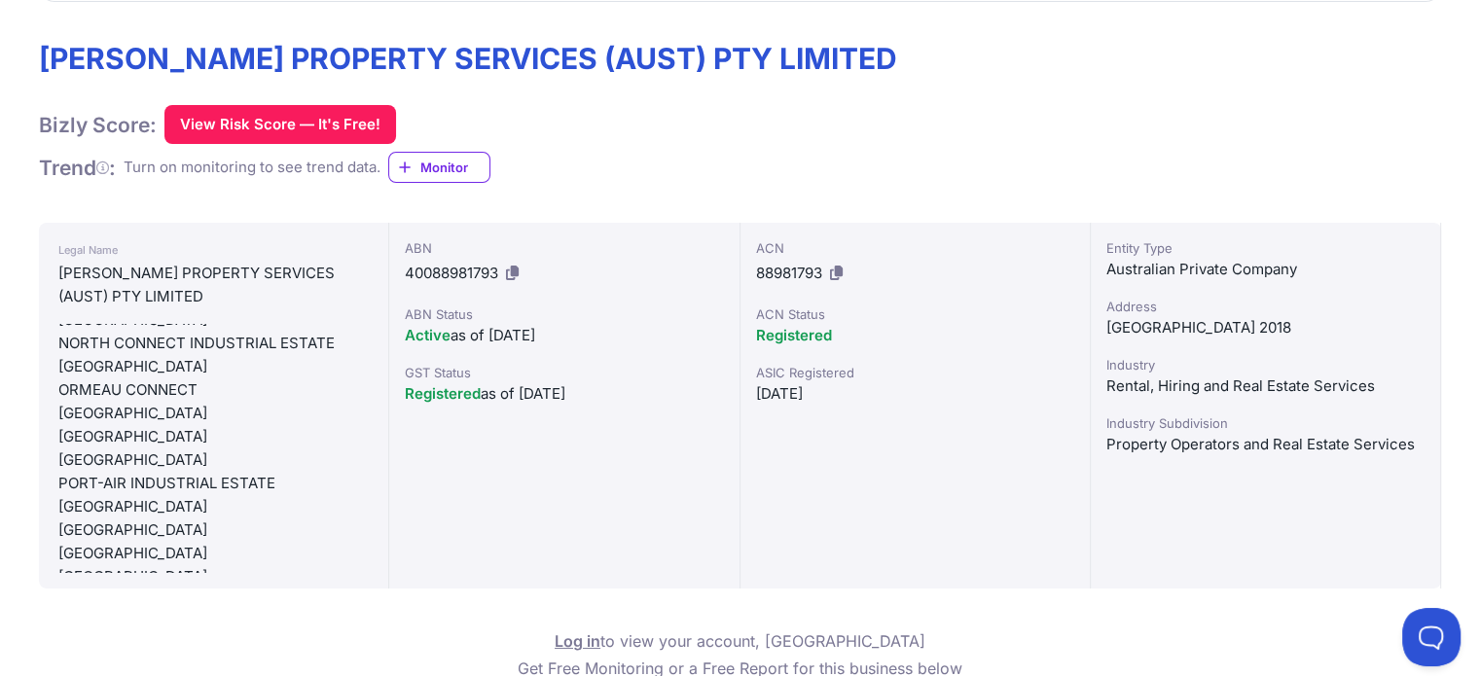 Image resolution: width=1480 pixels, height=676 pixels. What do you see at coordinates (455, 167) in the screenshot?
I see `span: Monitor` at bounding box center [455, 167].